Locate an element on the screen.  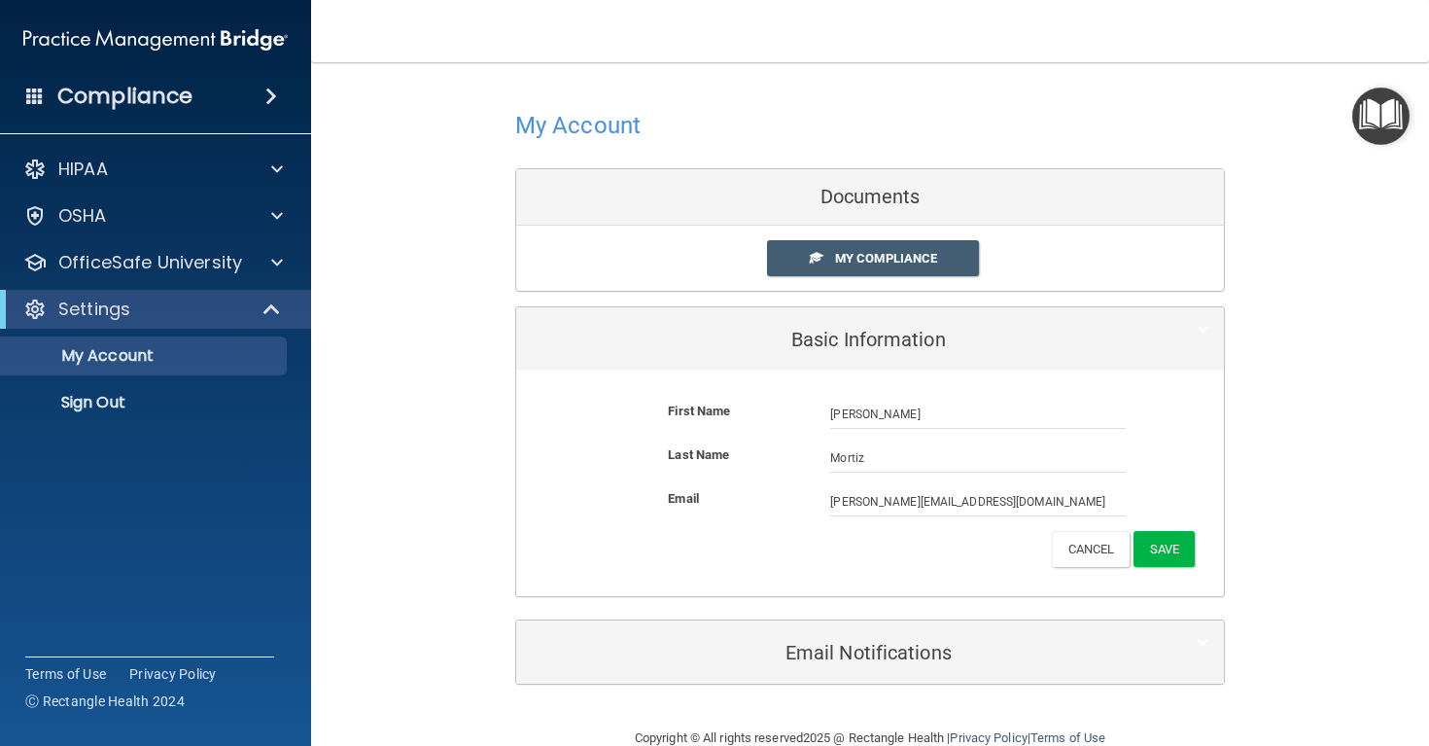
h4: Compliance is located at coordinates (124, 96).